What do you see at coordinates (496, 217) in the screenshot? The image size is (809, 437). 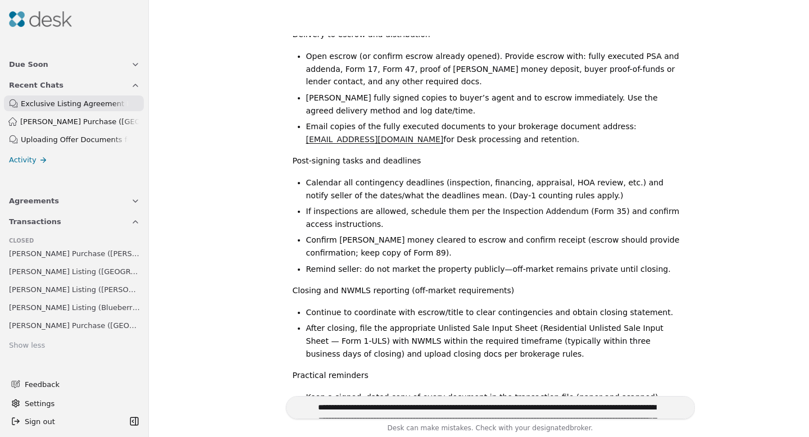 I see `li: If inspections are allowed, schedule them per the Inspection Addendum (Form 35) and confirm acces...` at bounding box center [496, 217].